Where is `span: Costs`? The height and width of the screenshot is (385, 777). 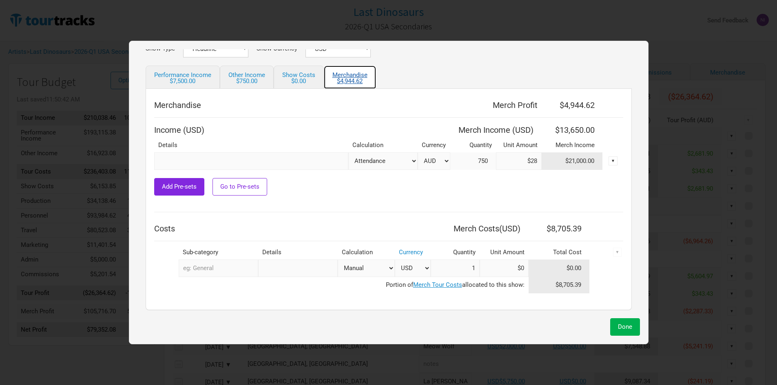
span: Costs is located at coordinates (164, 229).